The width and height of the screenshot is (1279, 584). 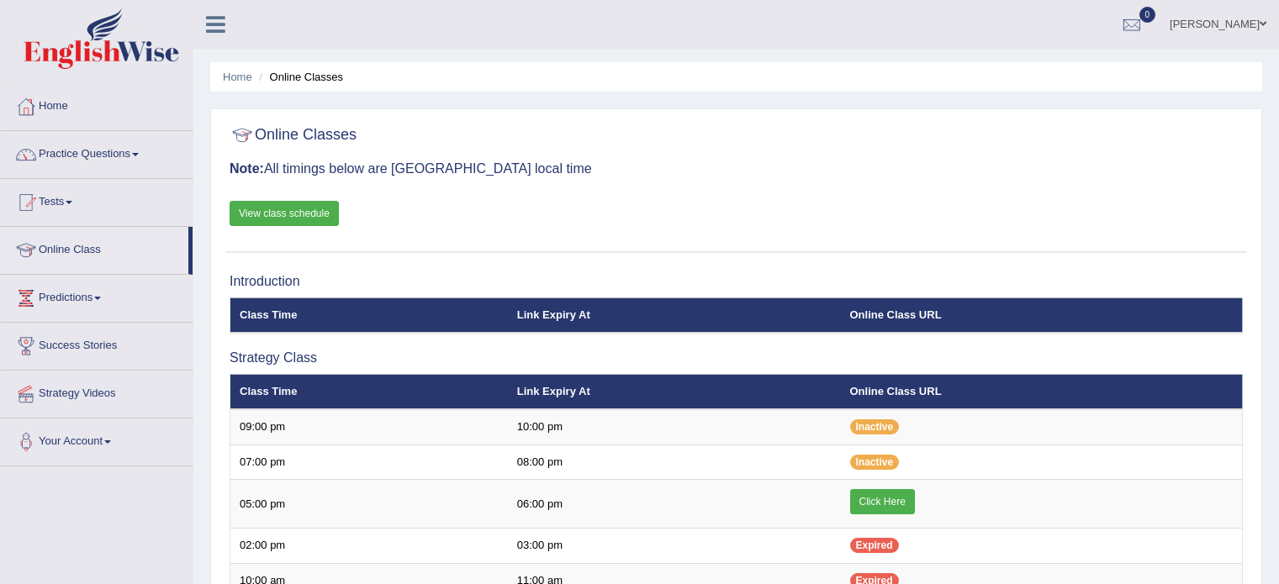 What do you see at coordinates (369, 504) in the screenshot?
I see `td: 05:00 pm` at bounding box center [369, 504].